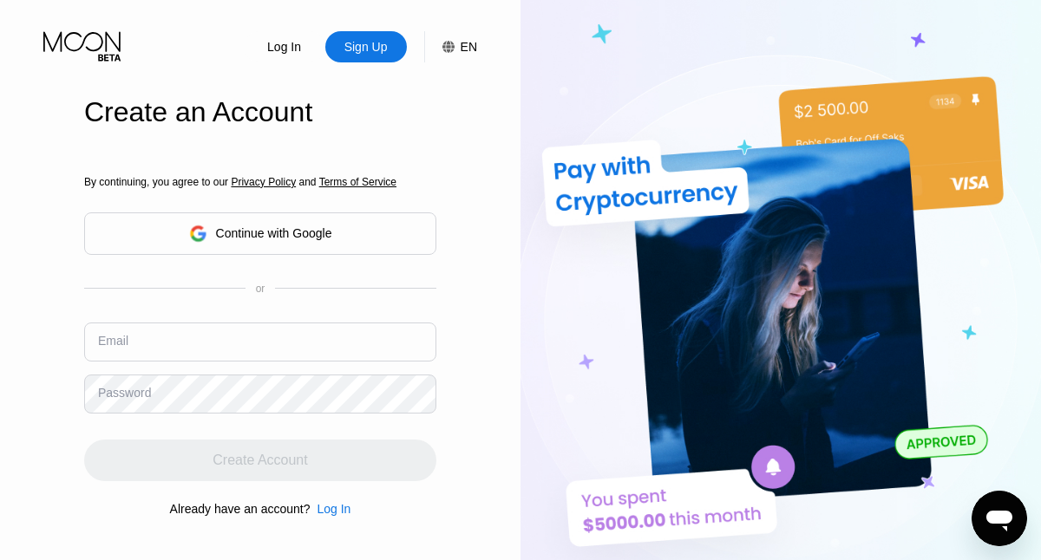 The height and width of the screenshot is (560, 1041). I want to click on div: By continuing, you agree to our, so click(260, 182).